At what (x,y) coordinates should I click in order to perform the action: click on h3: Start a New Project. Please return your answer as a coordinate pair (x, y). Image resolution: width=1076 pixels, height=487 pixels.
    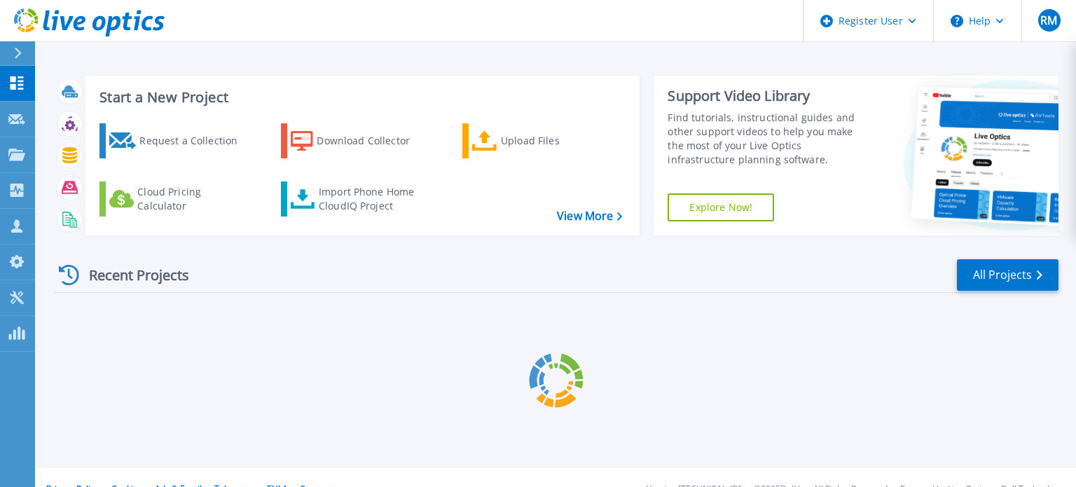
    Looking at the image, I should click on (361, 97).